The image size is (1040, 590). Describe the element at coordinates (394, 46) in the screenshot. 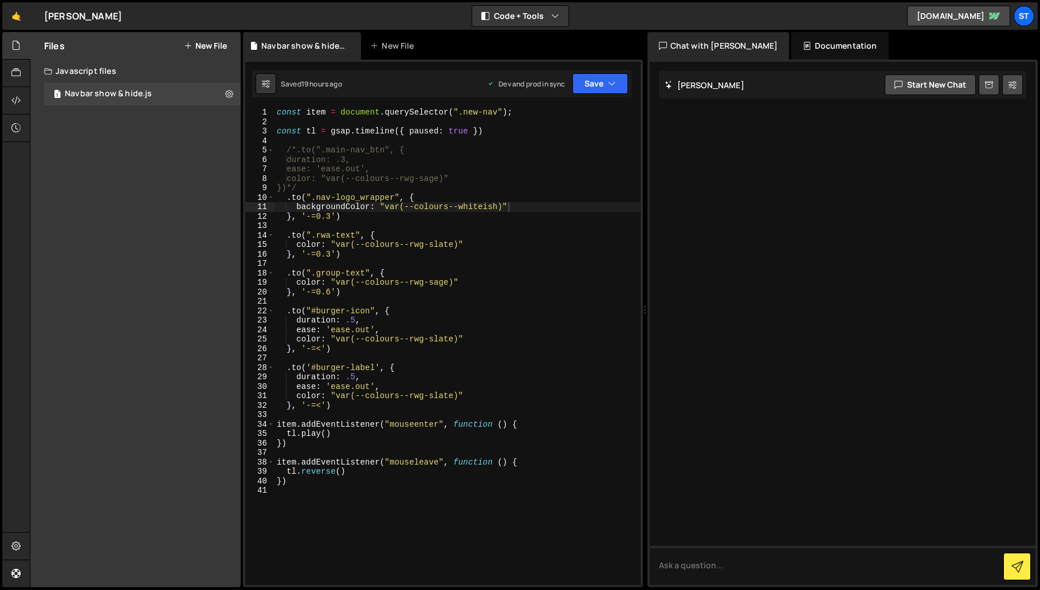

I see `div: New File` at that location.